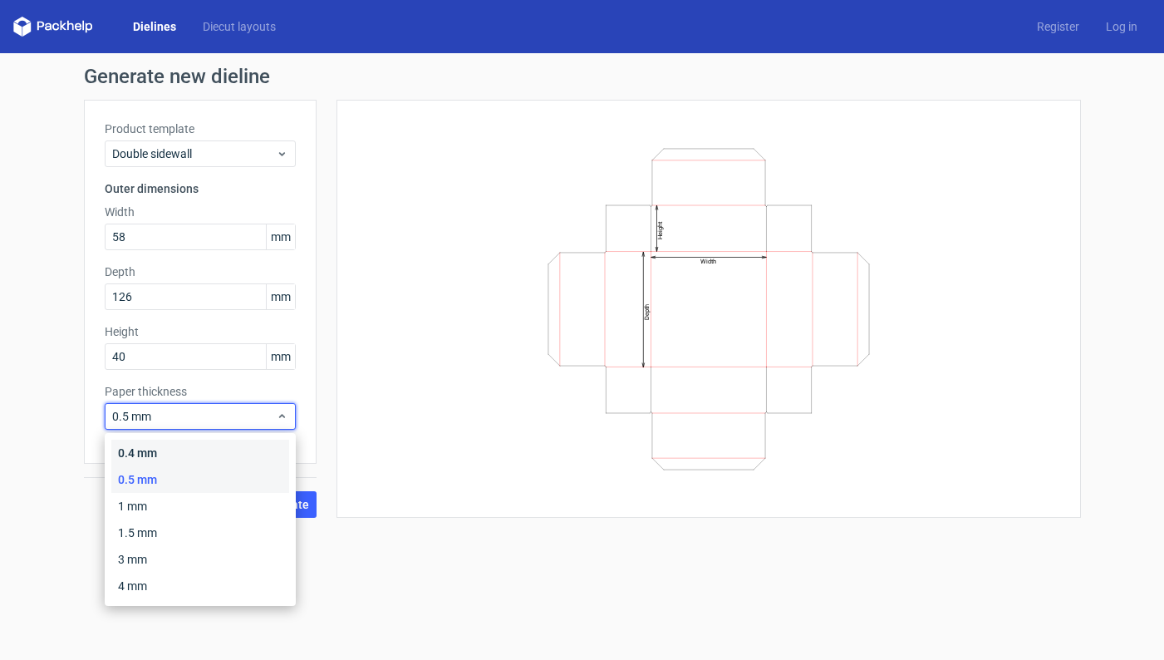  I want to click on a: Diecut layouts, so click(239, 27).